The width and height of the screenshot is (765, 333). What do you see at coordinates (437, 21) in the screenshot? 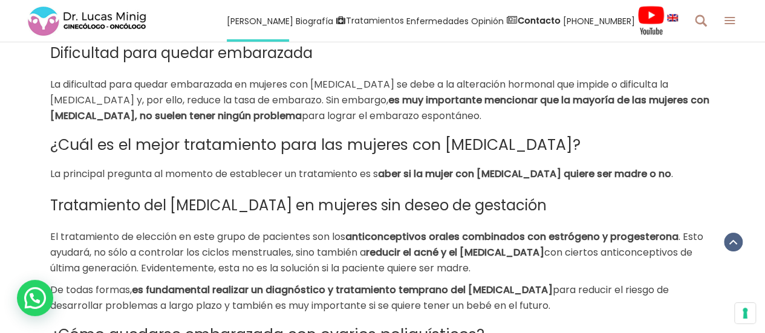
I see `span: Enfermedades` at bounding box center [437, 21].